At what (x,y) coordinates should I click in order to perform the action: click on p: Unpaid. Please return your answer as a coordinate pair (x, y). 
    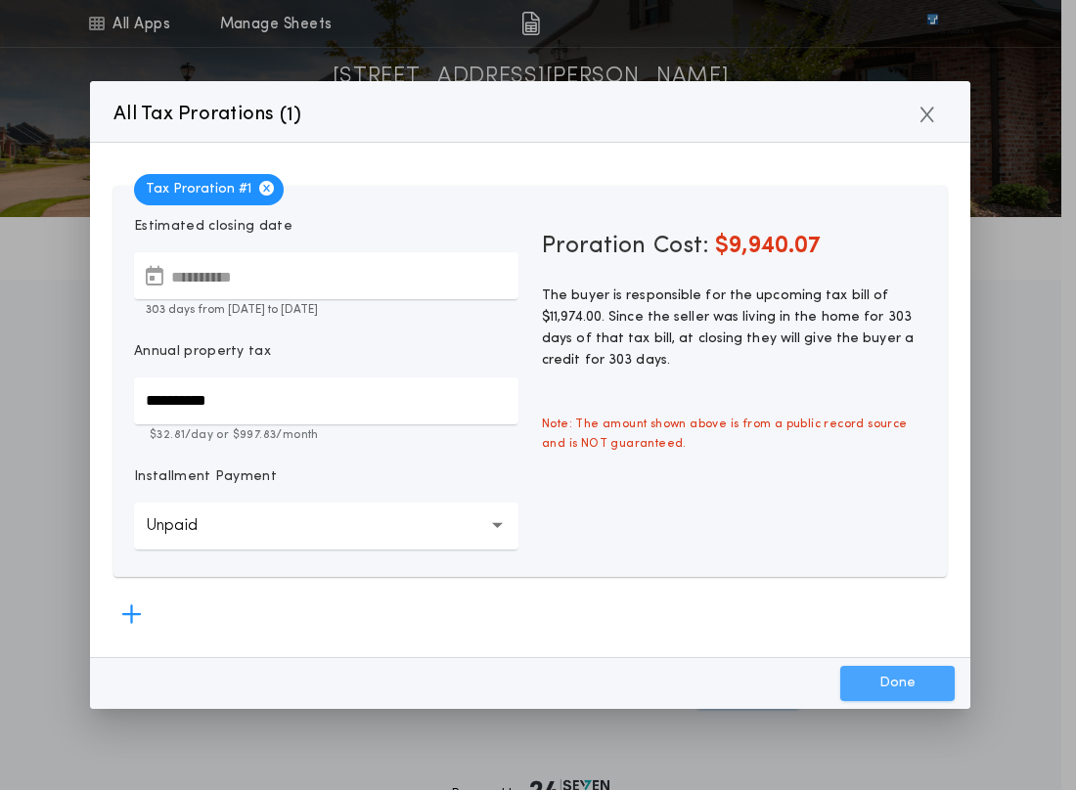
    Looking at the image, I should click on (187, 526).